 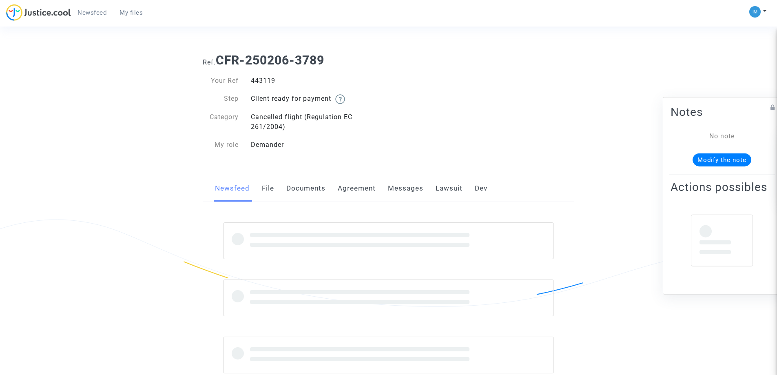 What do you see at coordinates (722, 136) in the screenshot?
I see `div: No note` at bounding box center [722, 136].